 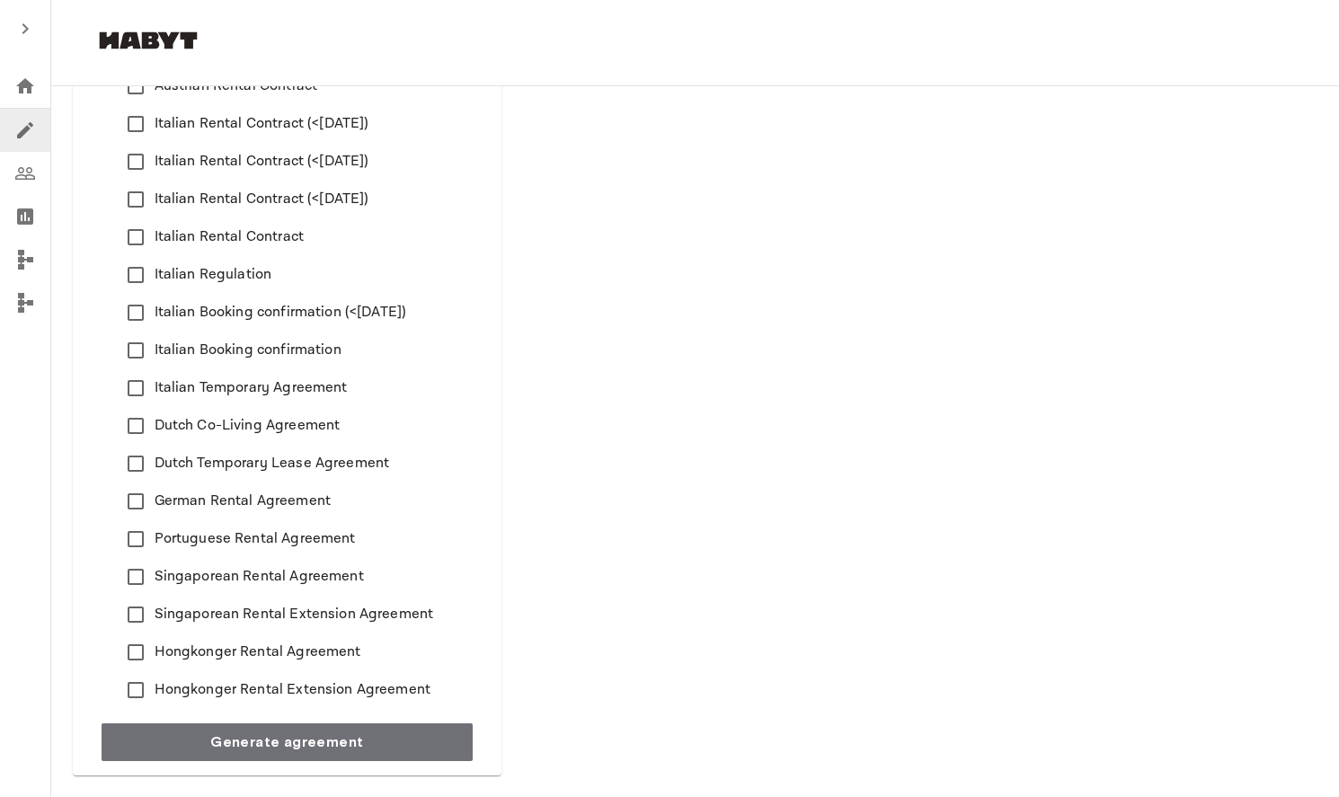 What do you see at coordinates (148, 40) in the screenshot?
I see `img: Habyt` at bounding box center [148, 40].